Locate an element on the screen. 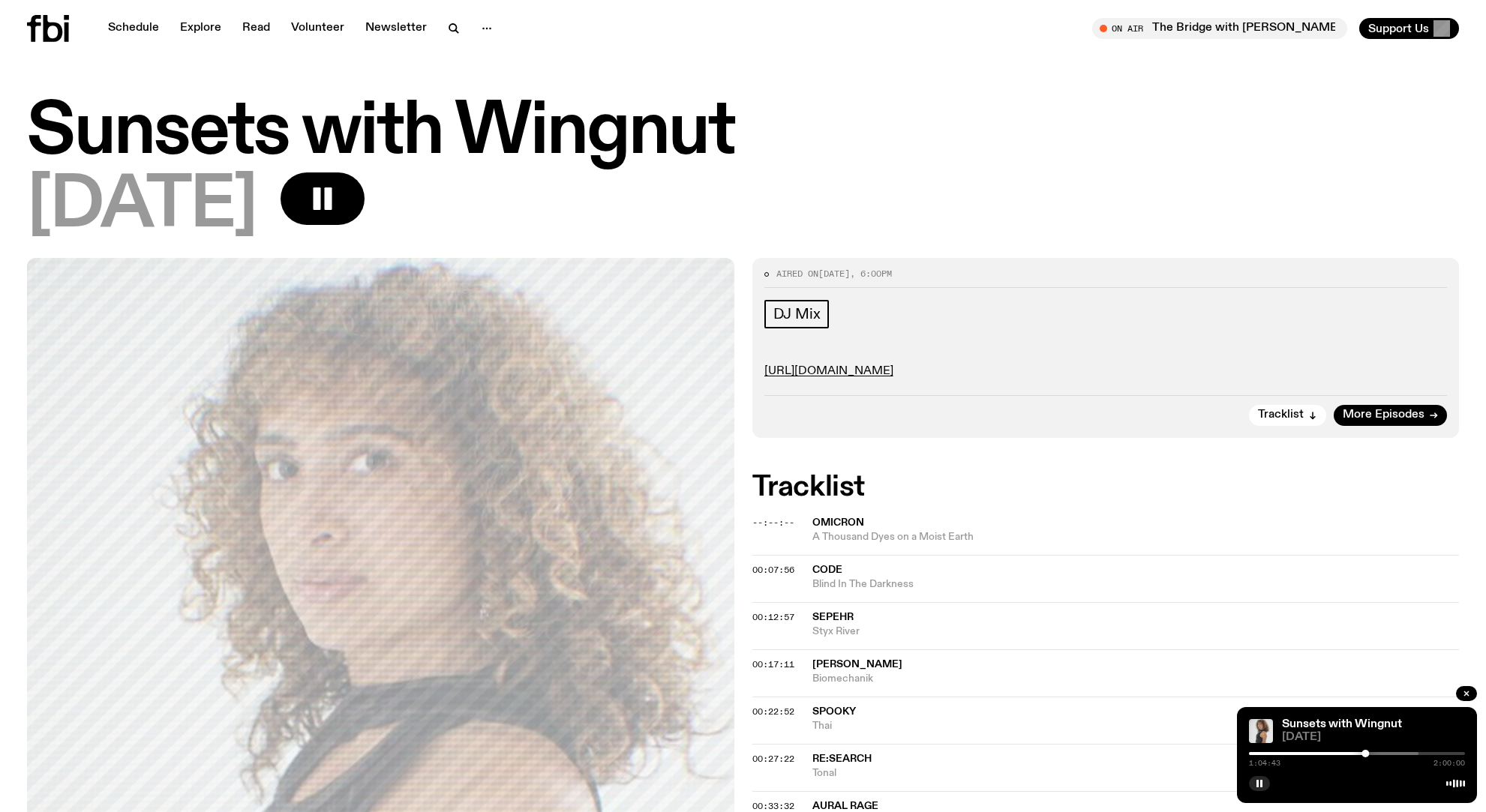 This screenshot has width=1486, height=812. a: More Episodes is located at coordinates (1390, 416).